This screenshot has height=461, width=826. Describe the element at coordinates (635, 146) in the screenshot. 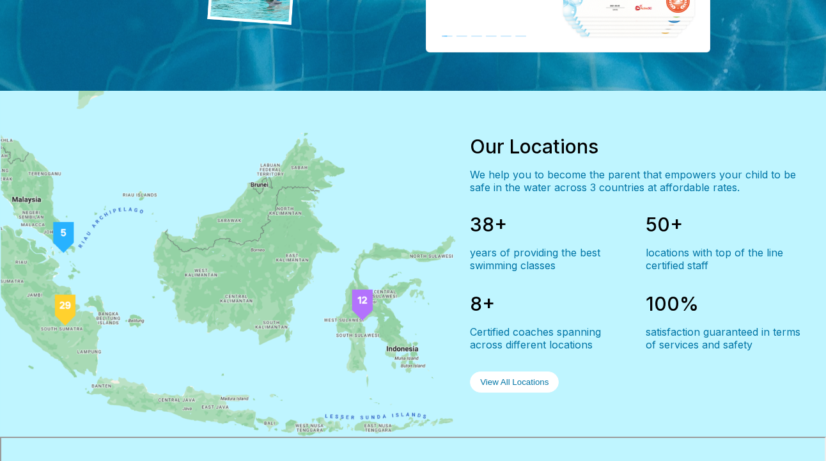

I see `div: Our Locations` at that location.